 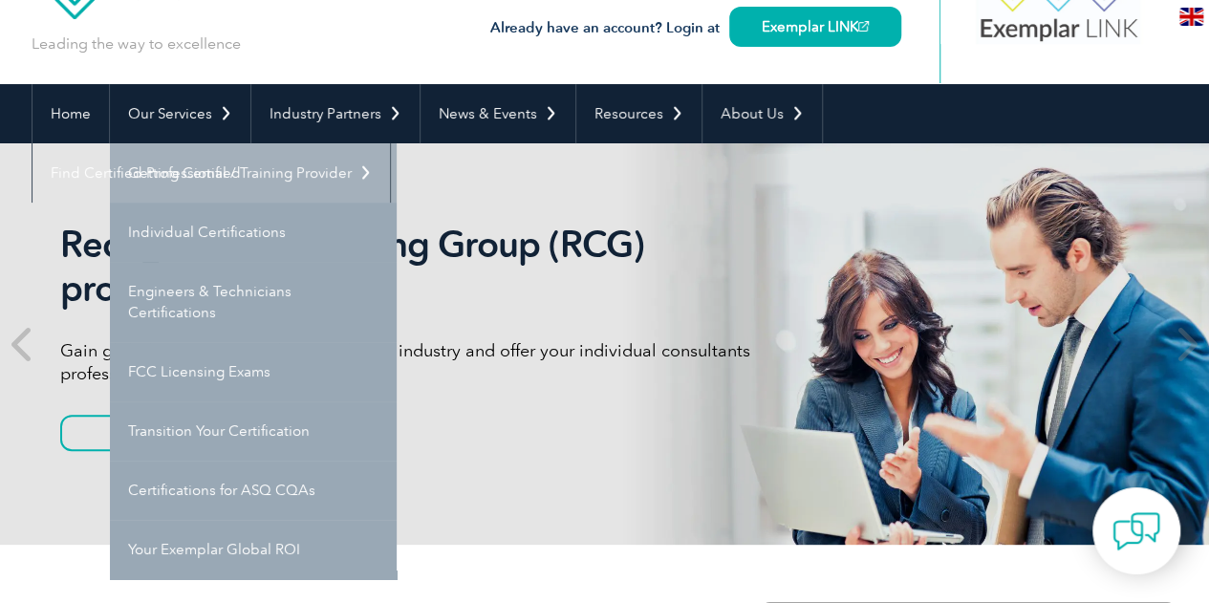 What do you see at coordinates (638, 114) in the screenshot?
I see `a: Resources` at bounding box center [638, 114].